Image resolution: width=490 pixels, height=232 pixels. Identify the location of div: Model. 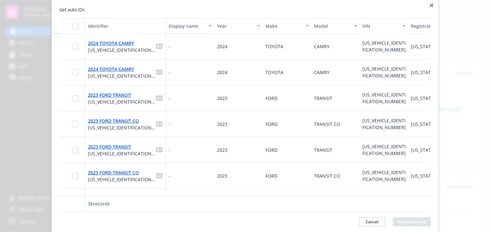
(332, 26).